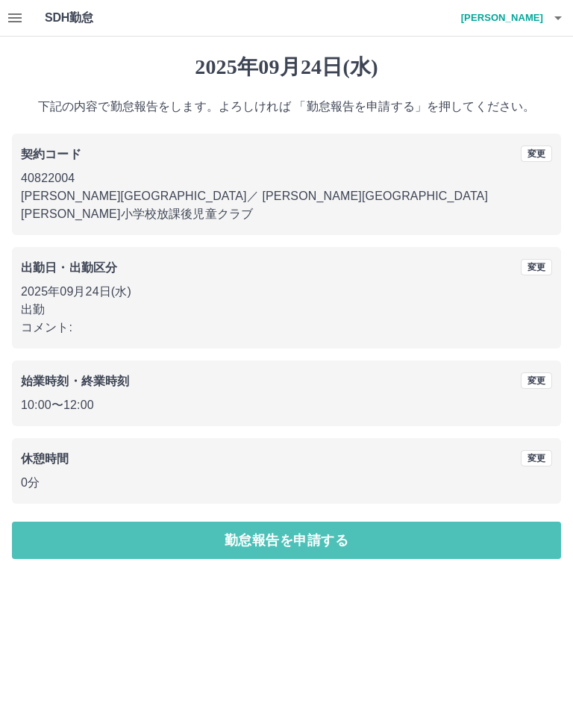  Describe the element at coordinates (287, 483) in the screenshot. I see `p: 0分` at that location.